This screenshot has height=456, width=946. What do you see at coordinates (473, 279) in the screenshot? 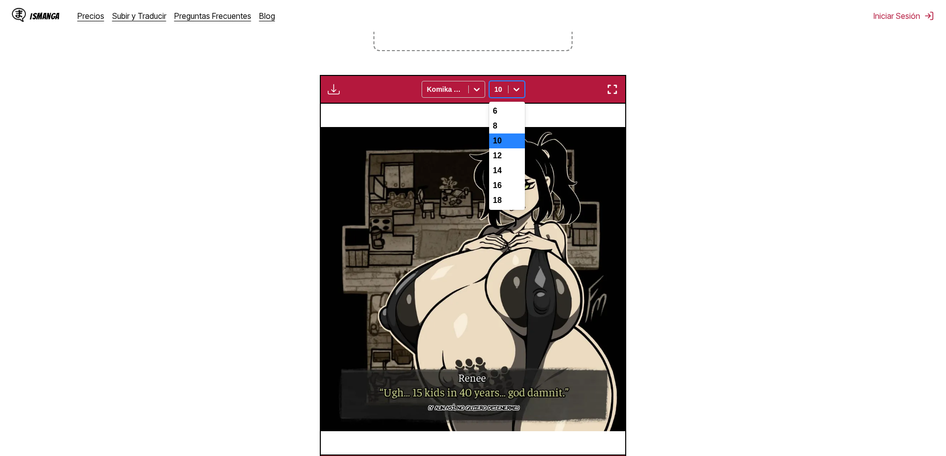
I see `img: Manga Panel` at bounding box center [473, 279].